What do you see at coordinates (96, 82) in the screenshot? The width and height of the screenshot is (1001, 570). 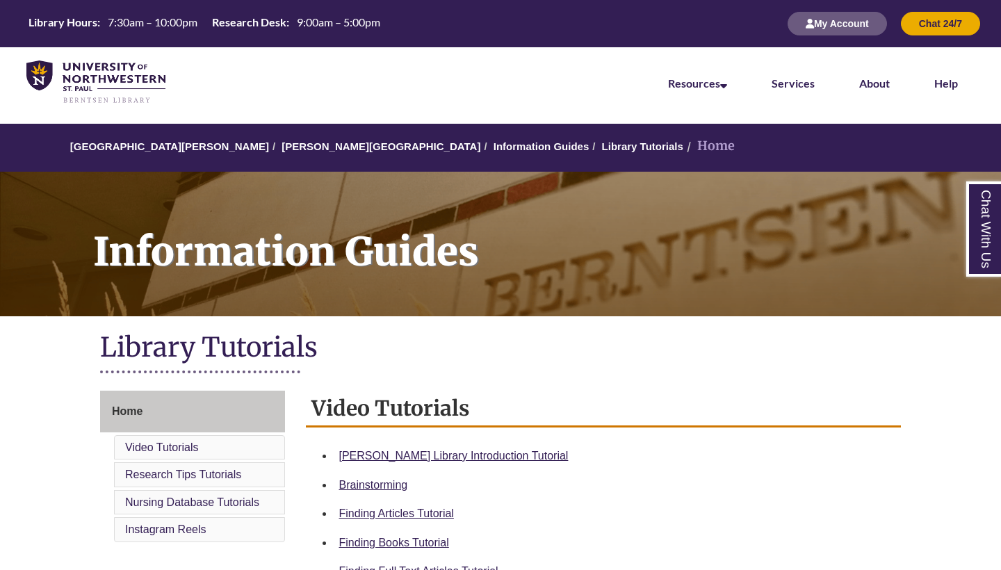 I see `img: UNWSP Library Logo` at bounding box center [96, 82].